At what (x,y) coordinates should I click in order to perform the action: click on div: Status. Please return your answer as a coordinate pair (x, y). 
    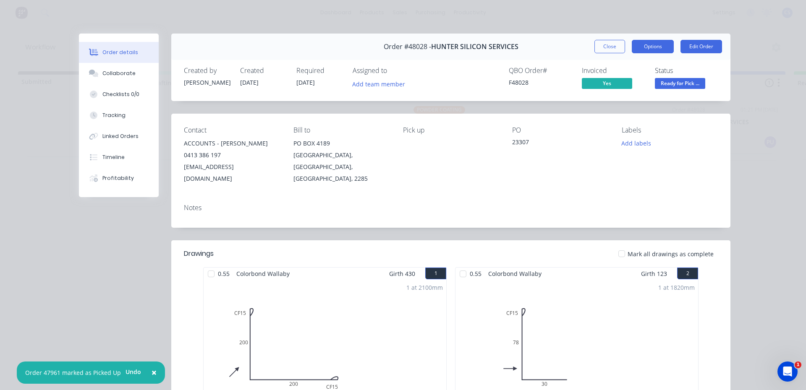
    Looking at the image, I should click on (686, 71).